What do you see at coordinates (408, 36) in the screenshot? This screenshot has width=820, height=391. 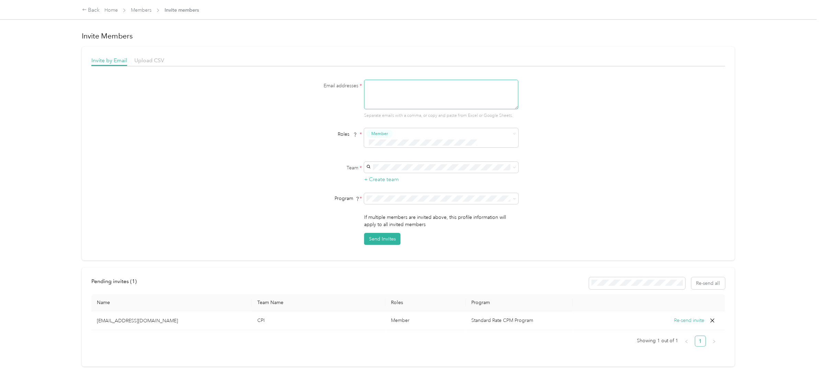 I see `h1: Invite Members` at bounding box center [408, 36].